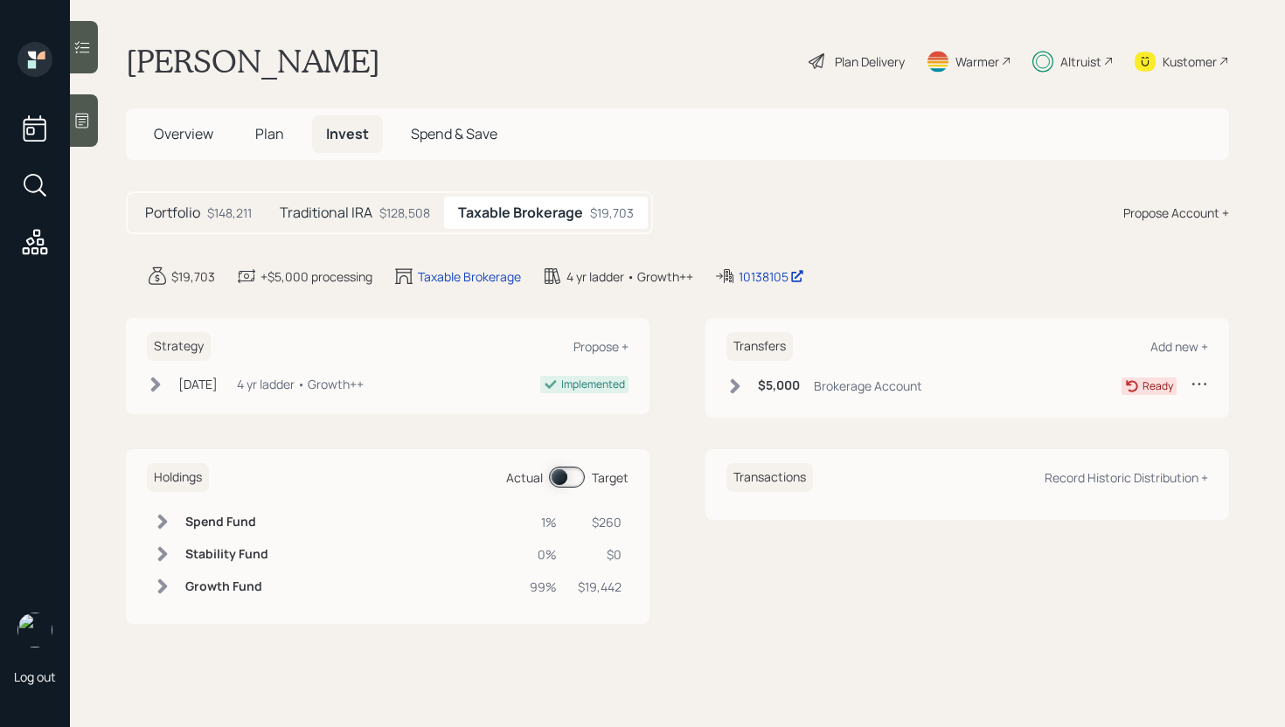 Image resolution: width=1285 pixels, height=727 pixels. I want to click on div: $260, so click(600, 522).